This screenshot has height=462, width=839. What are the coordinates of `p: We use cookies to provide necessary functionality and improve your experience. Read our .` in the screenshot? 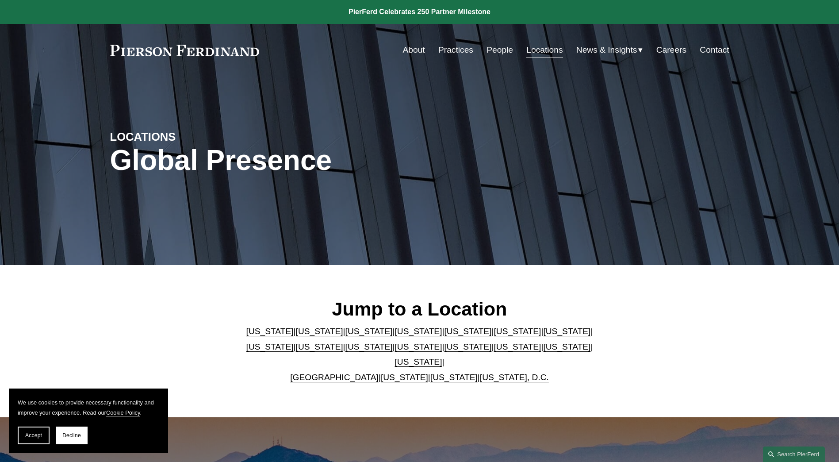 It's located at (88, 407).